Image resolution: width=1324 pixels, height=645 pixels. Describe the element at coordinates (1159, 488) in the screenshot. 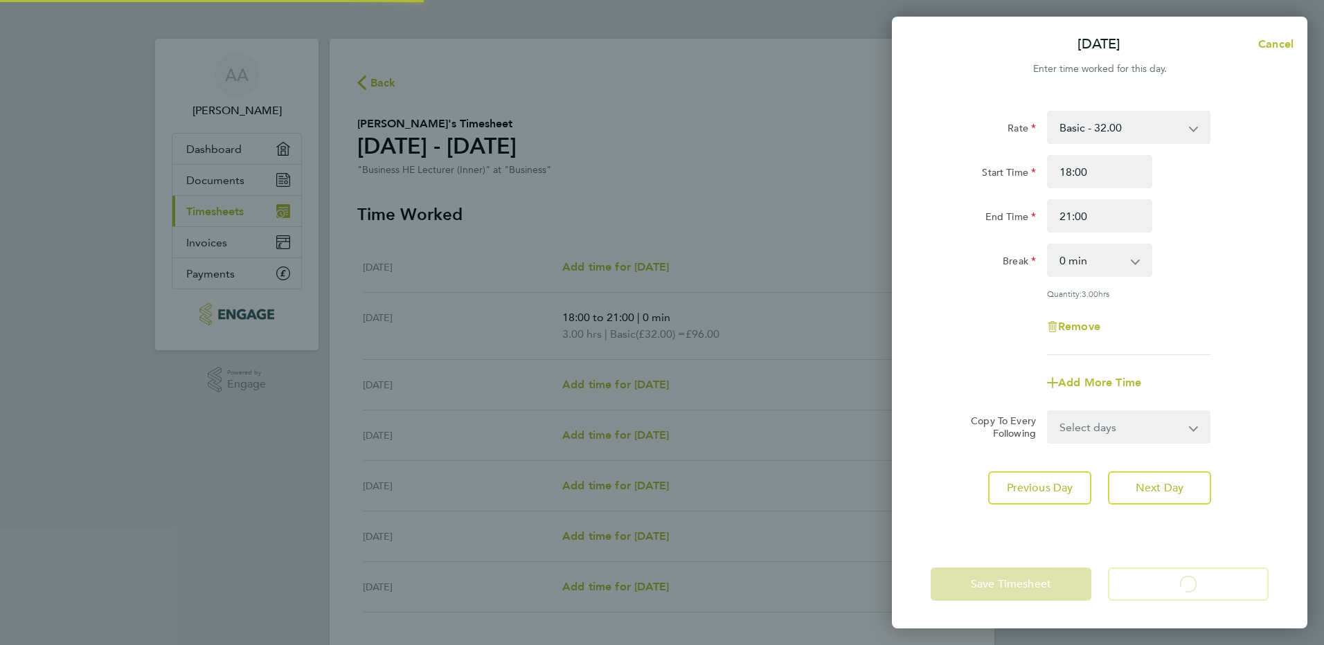

I see `span: Next Day` at that location.